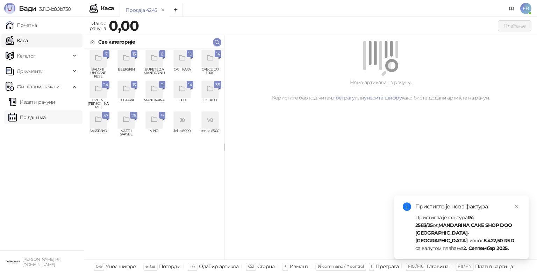  What do you see at coordinates (444, 222) in the screenshot?
I see `strong: Rč 2583/25` at bounding box center [444, 222].